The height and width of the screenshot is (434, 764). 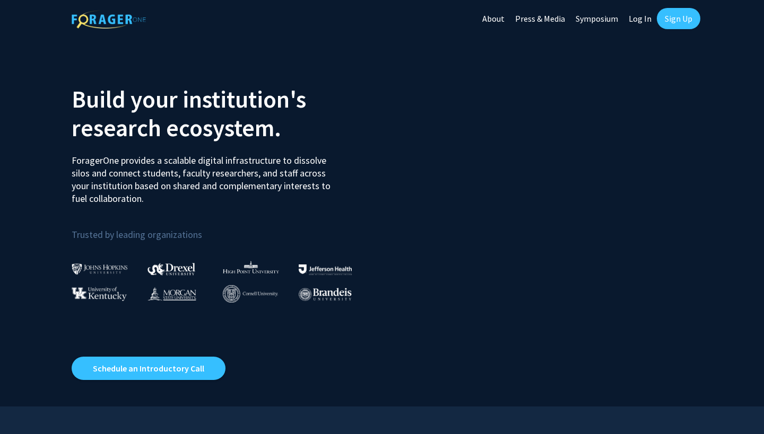 What do you see at coordinates (325, 269) in the screenshot?
I see `img: Thomas Jefferson University` at bounding box center [325, 269].